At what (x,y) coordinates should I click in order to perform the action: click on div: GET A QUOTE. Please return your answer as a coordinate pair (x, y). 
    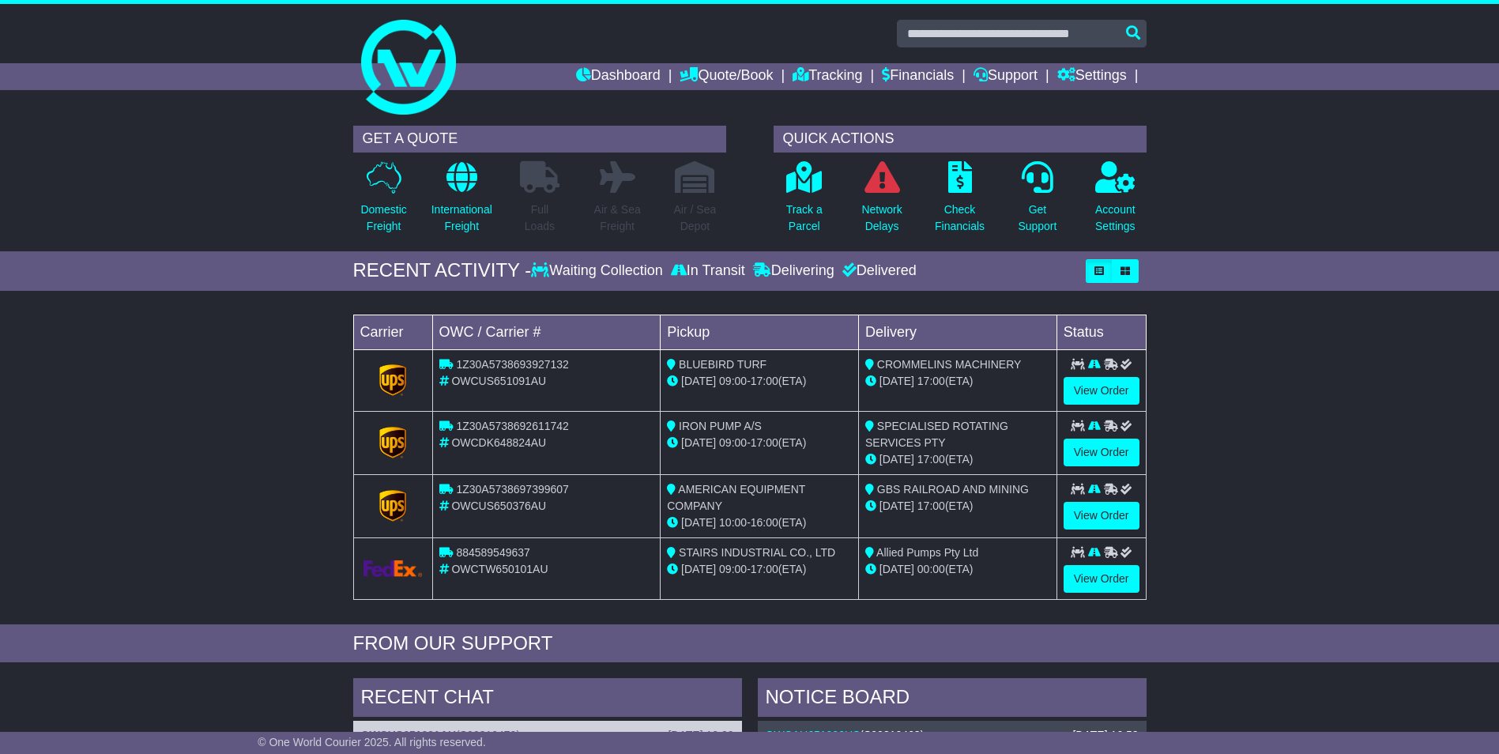
    Looking at the image, I should click on (540, 139).